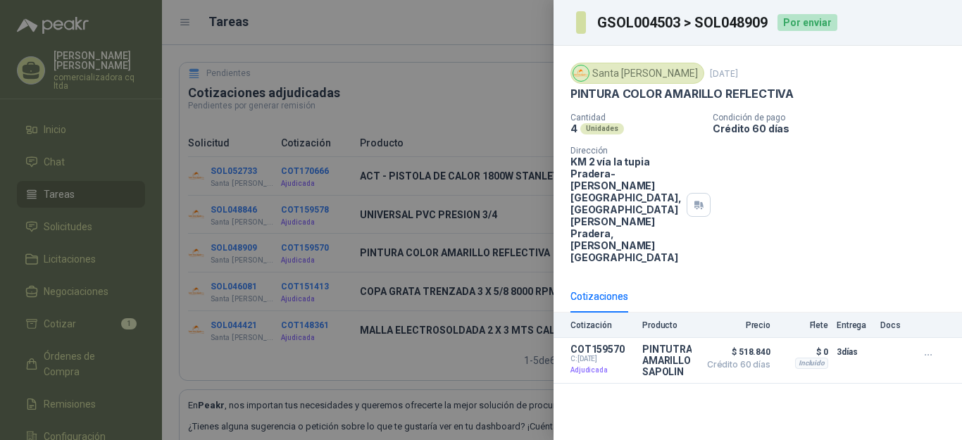  Describe the element at coordinates (854, 325) in the screenshot. I see `p: Entrega` at that location.